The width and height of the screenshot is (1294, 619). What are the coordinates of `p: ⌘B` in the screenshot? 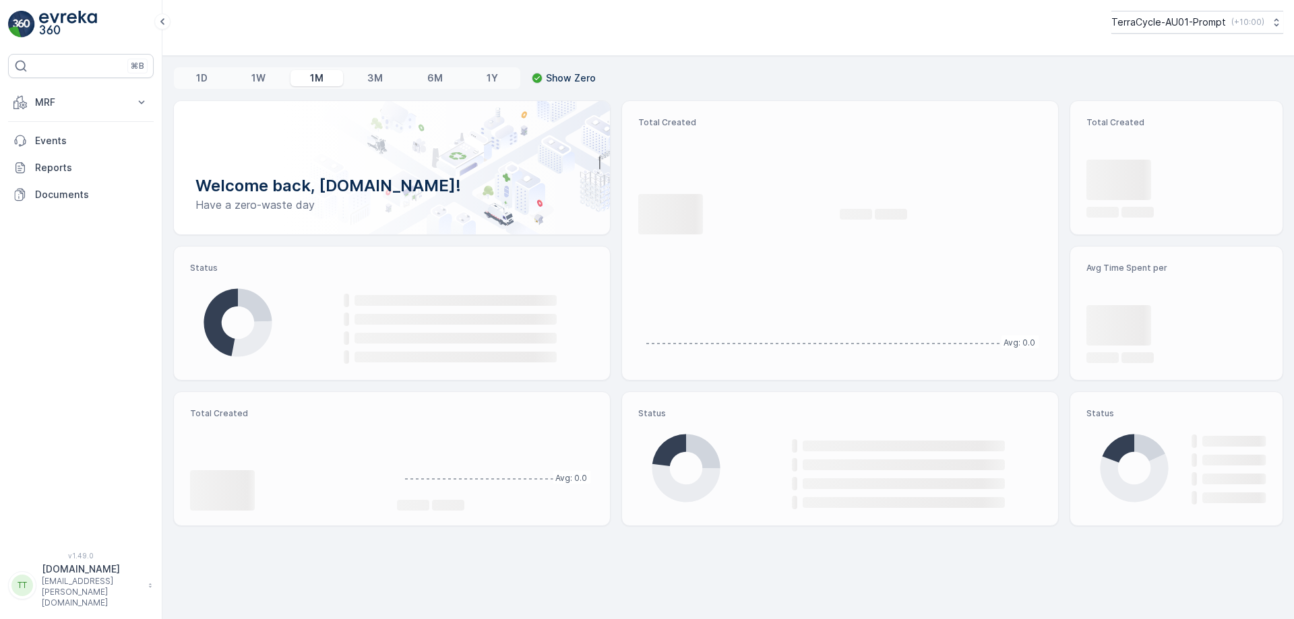 It's located at (137, 66).